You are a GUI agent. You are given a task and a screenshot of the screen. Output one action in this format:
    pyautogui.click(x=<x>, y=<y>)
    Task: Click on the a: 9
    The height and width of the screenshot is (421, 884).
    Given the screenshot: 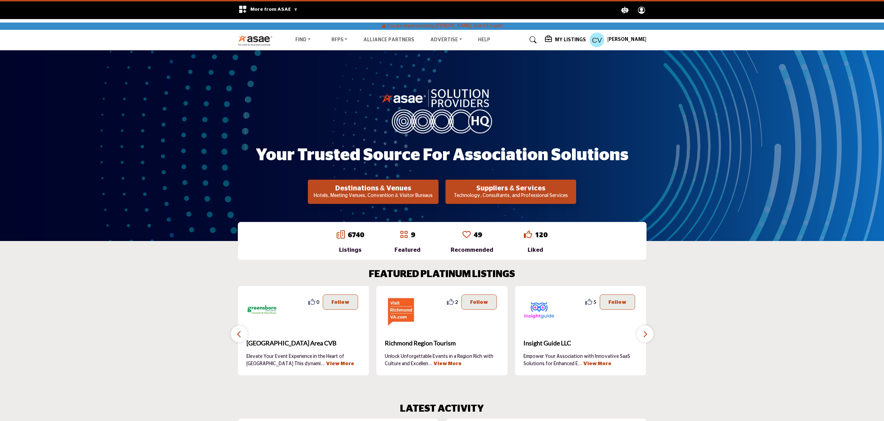 What is the action you would take?
    pyautogui.click(x=413, y=235)
    